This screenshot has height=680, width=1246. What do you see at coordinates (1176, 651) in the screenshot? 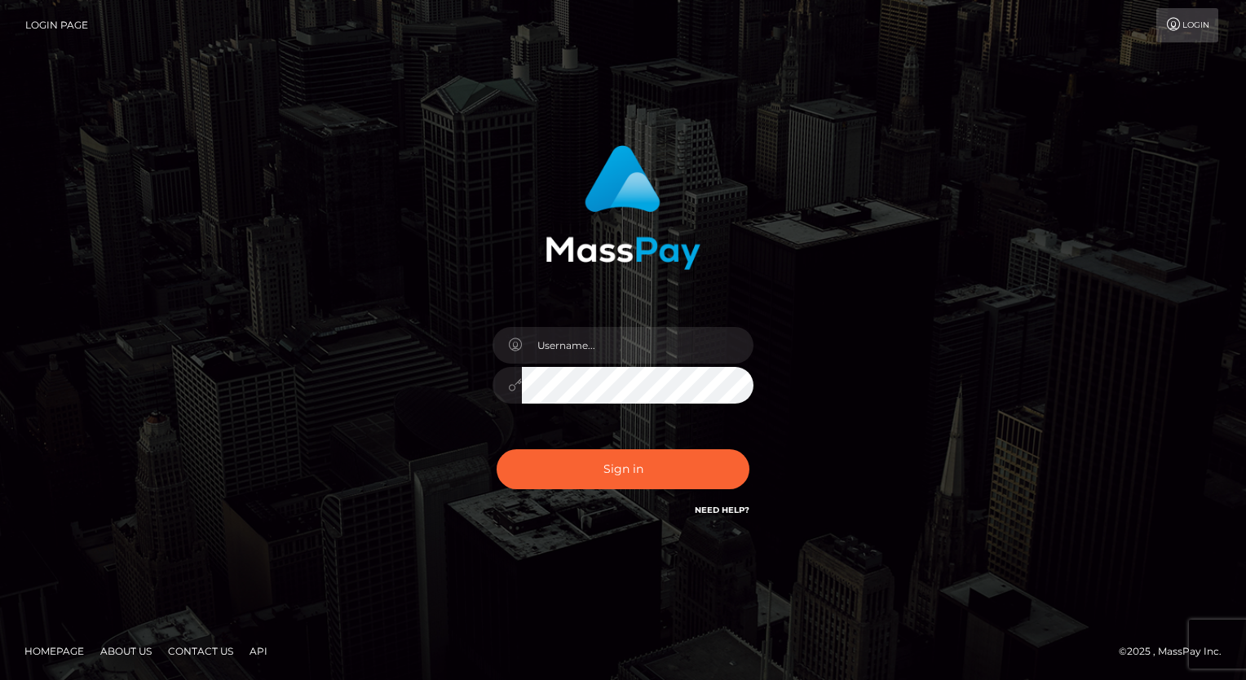
I see `div: © 2025 , MassPay Inc.` at bounding box center [1176, 651].